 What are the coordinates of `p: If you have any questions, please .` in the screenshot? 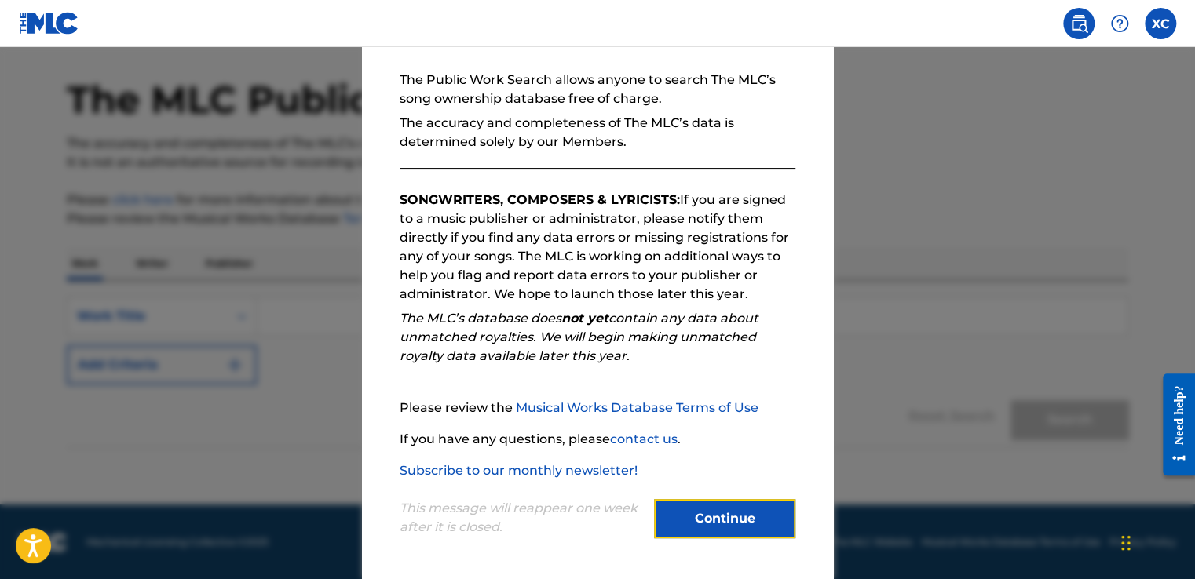 It's located at (598, 440).